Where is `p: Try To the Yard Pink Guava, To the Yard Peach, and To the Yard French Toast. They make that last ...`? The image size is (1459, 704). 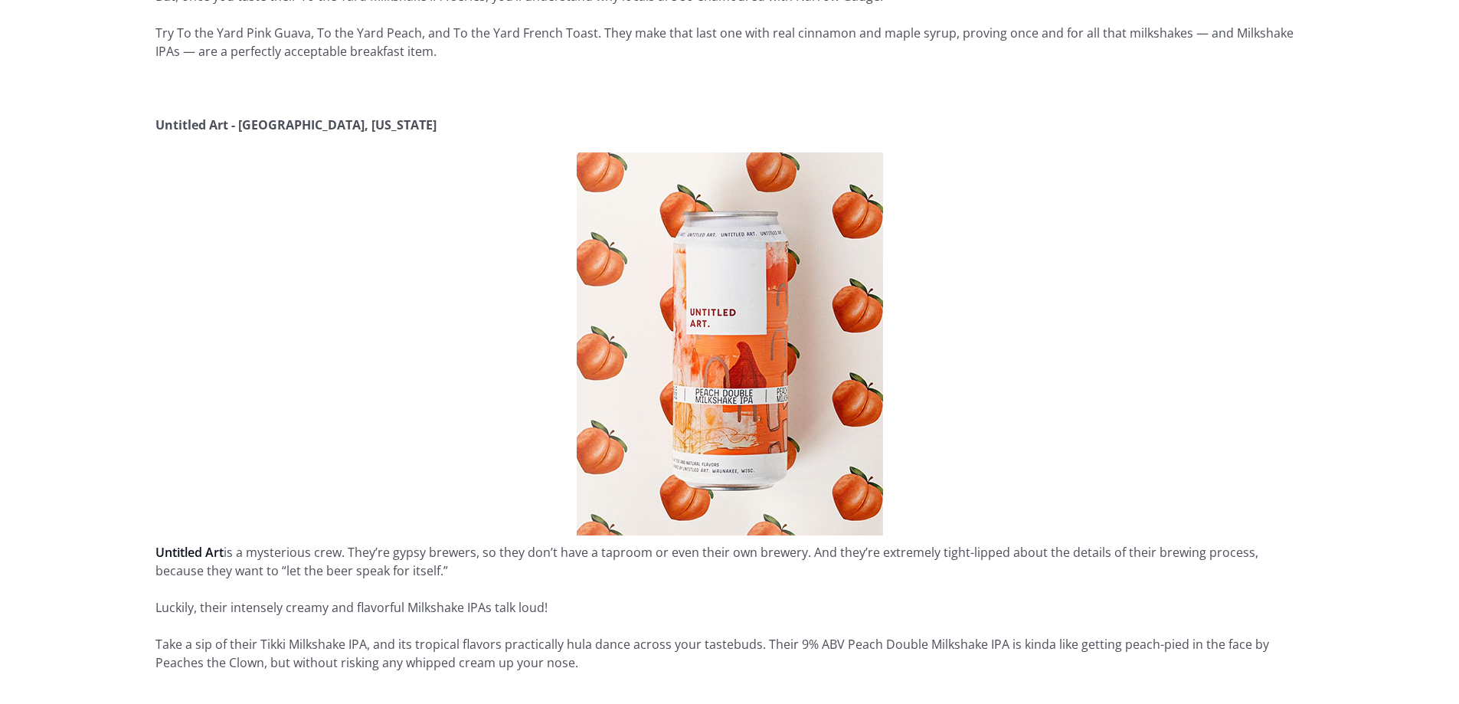
p: Try To the Yard Pink Guava, To the Yard Peach, and To the Yard French Toast. They make that last ... is located at coordinates (730, 42).